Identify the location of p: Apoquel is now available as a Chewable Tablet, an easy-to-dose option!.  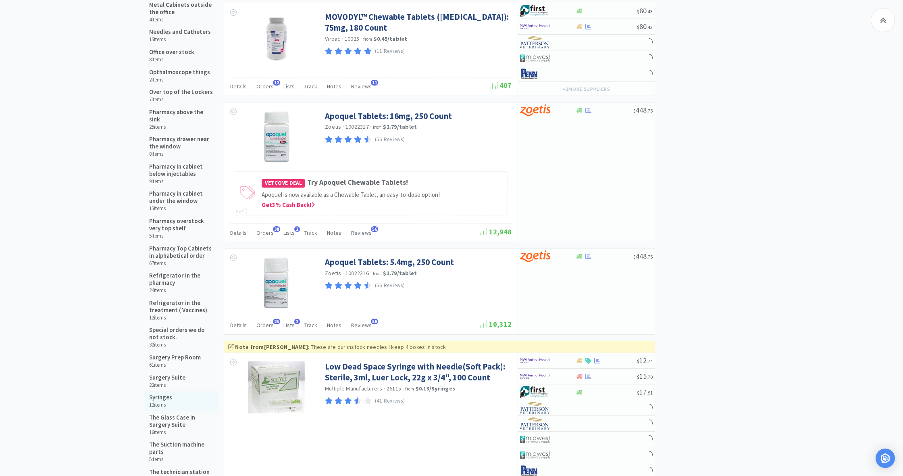
(382, 195).